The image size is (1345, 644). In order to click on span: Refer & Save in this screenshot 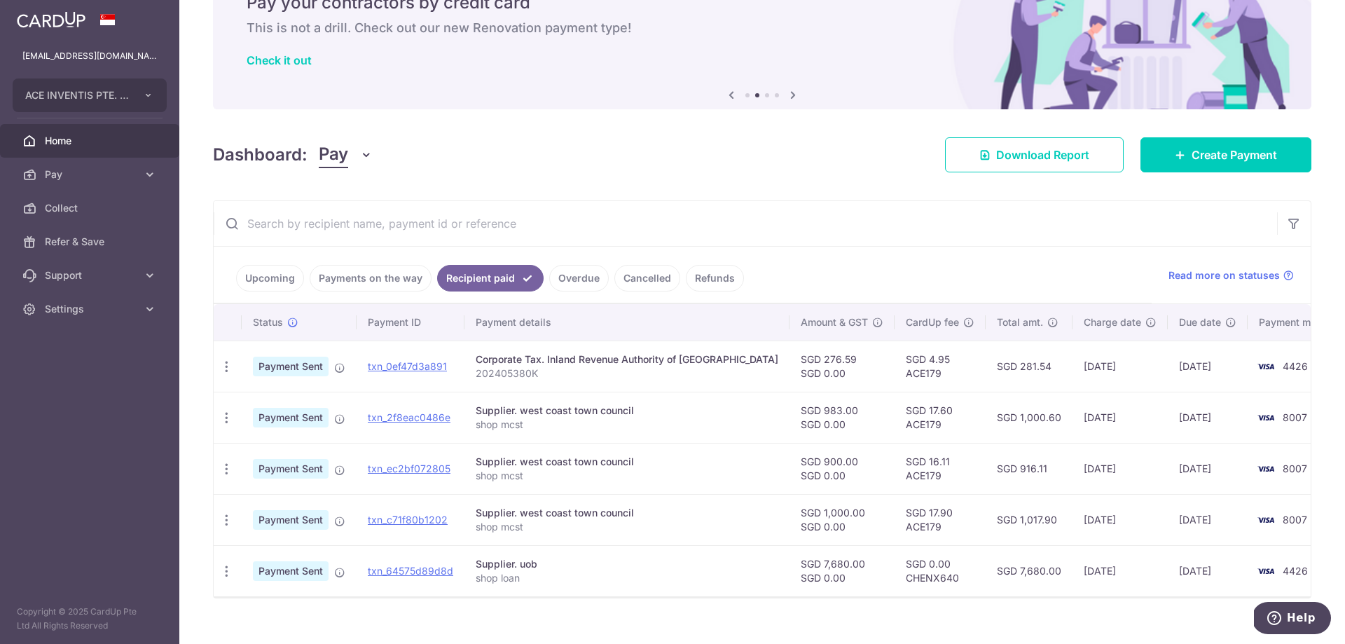, I will do `click(91, 242)`.